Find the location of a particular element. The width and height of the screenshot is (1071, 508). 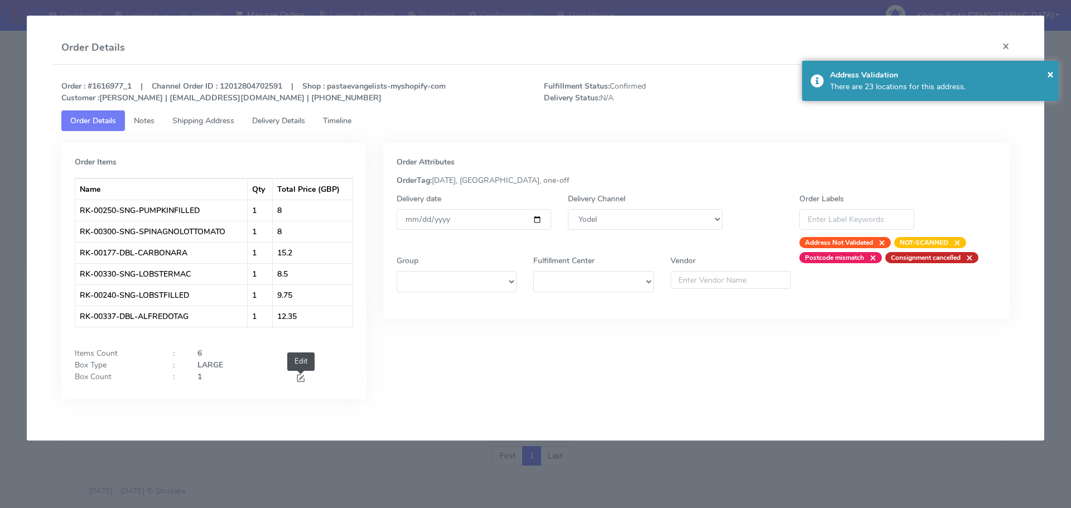

div: Items Count is located at coordinates (116, 353).